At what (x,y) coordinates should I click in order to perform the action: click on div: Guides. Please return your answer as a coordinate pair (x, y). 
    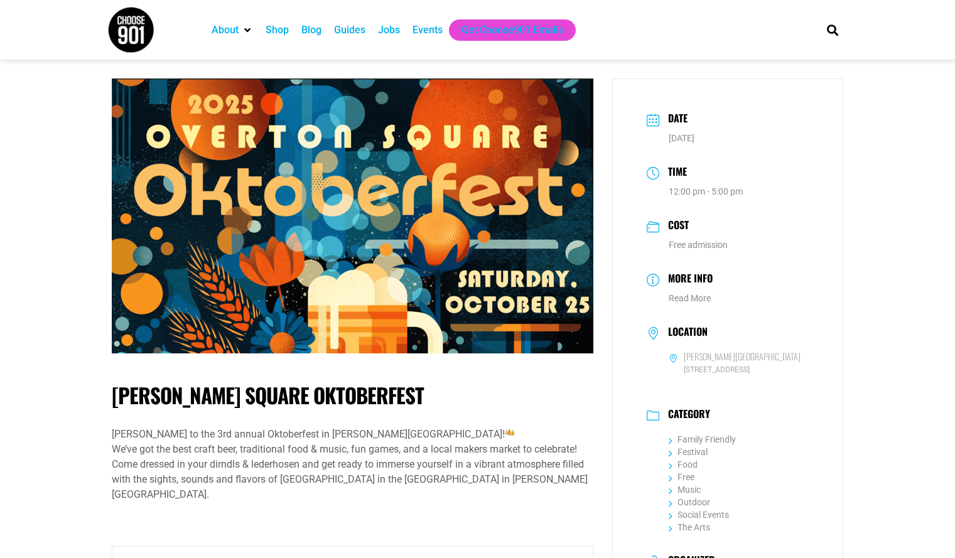
    Looking at the image, I should click on (350, 30).